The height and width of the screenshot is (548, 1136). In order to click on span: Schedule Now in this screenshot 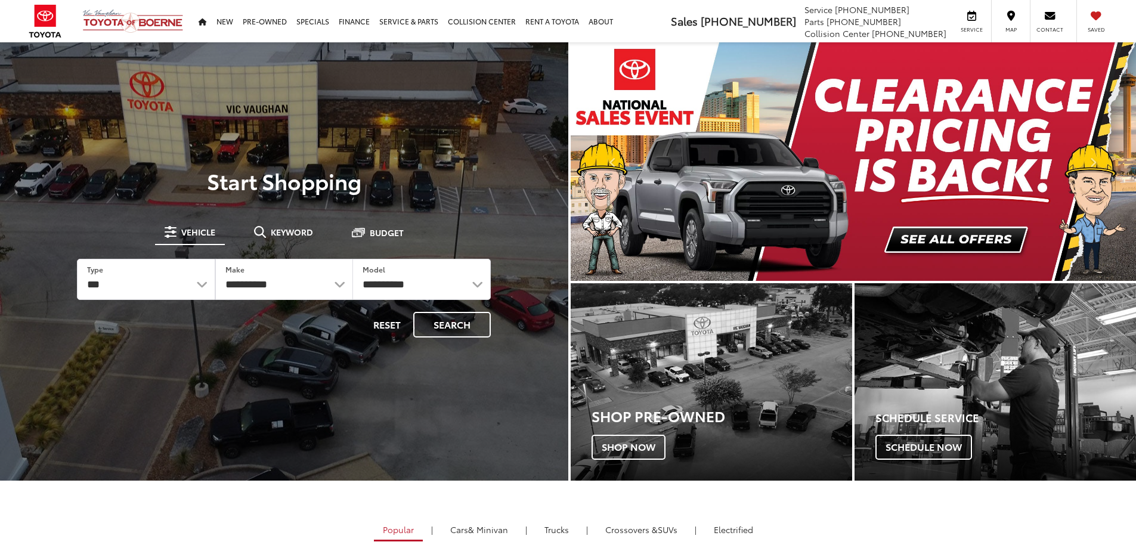, I will do `click(924, 447)`.